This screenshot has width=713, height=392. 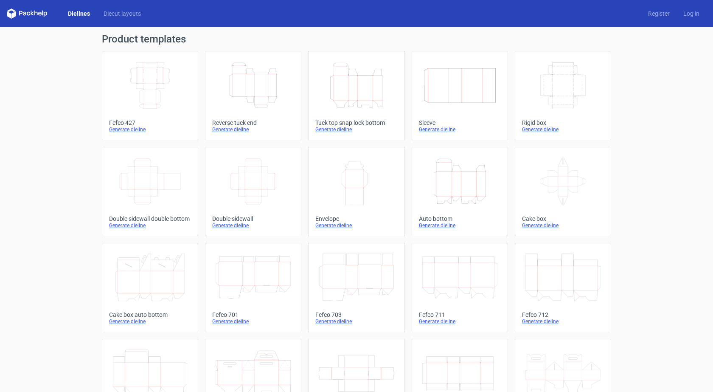 What do you see at coordinates (150, 219) in the screenshot?
I see `div: Double sidewall double bottom` at bounding box center [150, 219].